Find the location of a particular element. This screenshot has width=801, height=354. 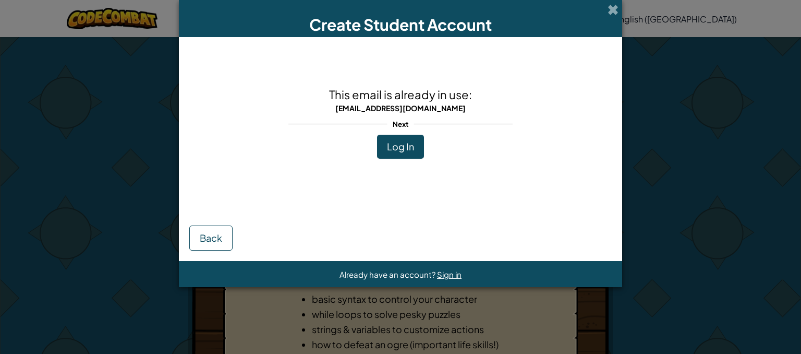

span: Already have an account? is located at coordinates (388, 274).